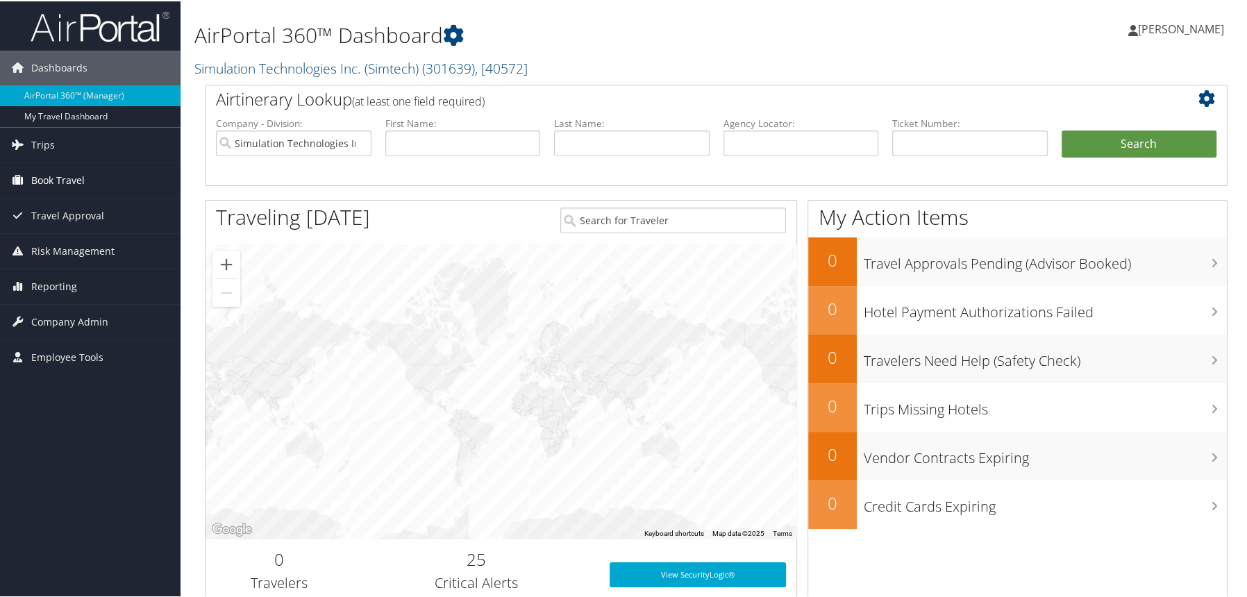 Image resolution: width=1247 pixels, height=597 pixels. What do you see at coordinates (782, 532) in the screenshot?
I see `a: Terms (opens in new tab)` at bounding box center [782, 532].